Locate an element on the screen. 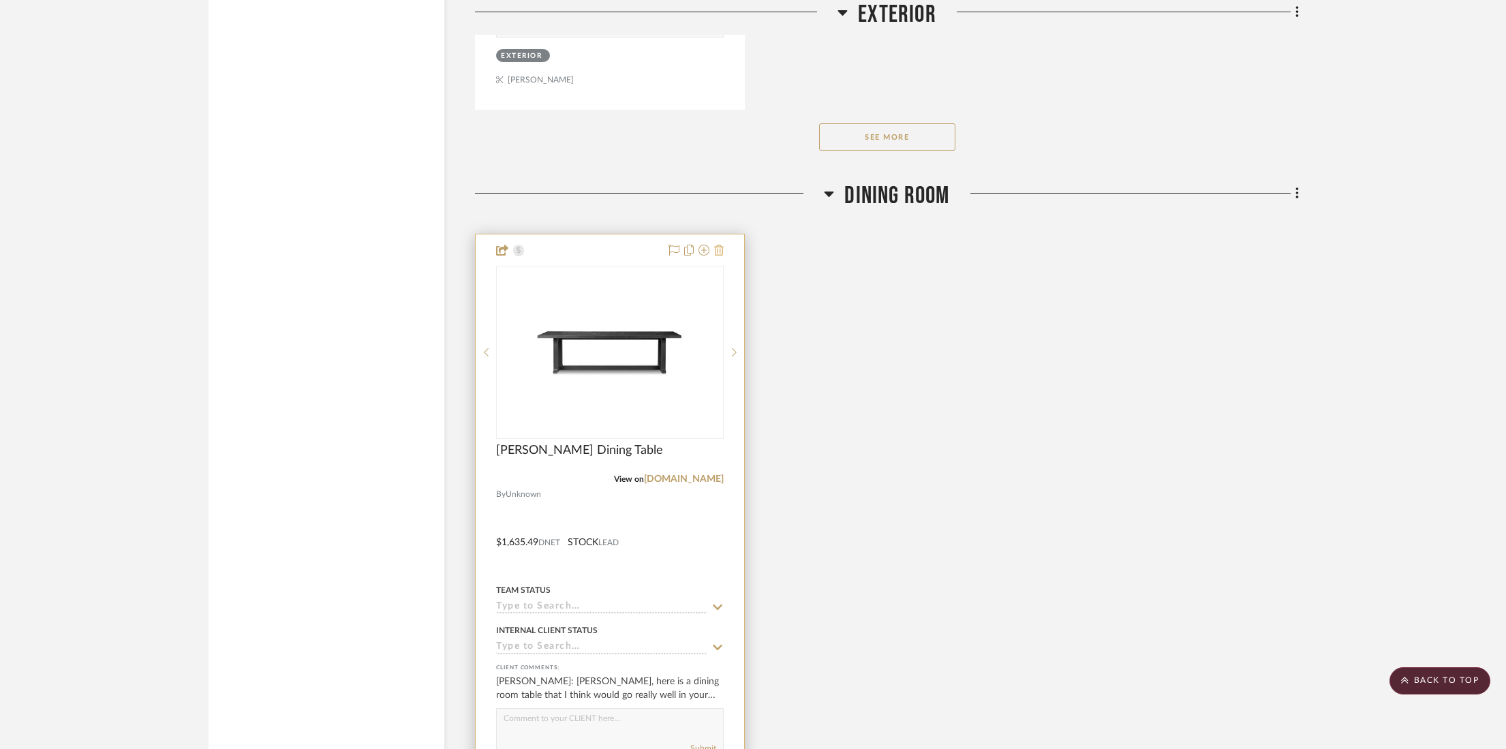 The width and height of the screenshot is (1506, 749). span: Dining Room is located at coordinates (897, 196).